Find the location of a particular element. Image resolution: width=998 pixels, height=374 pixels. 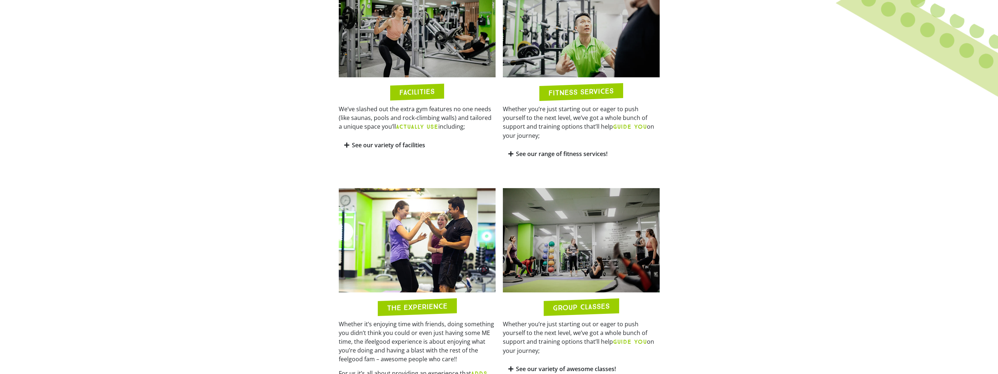

a: See our range of fitness services! is located at coordinates (561, 154).